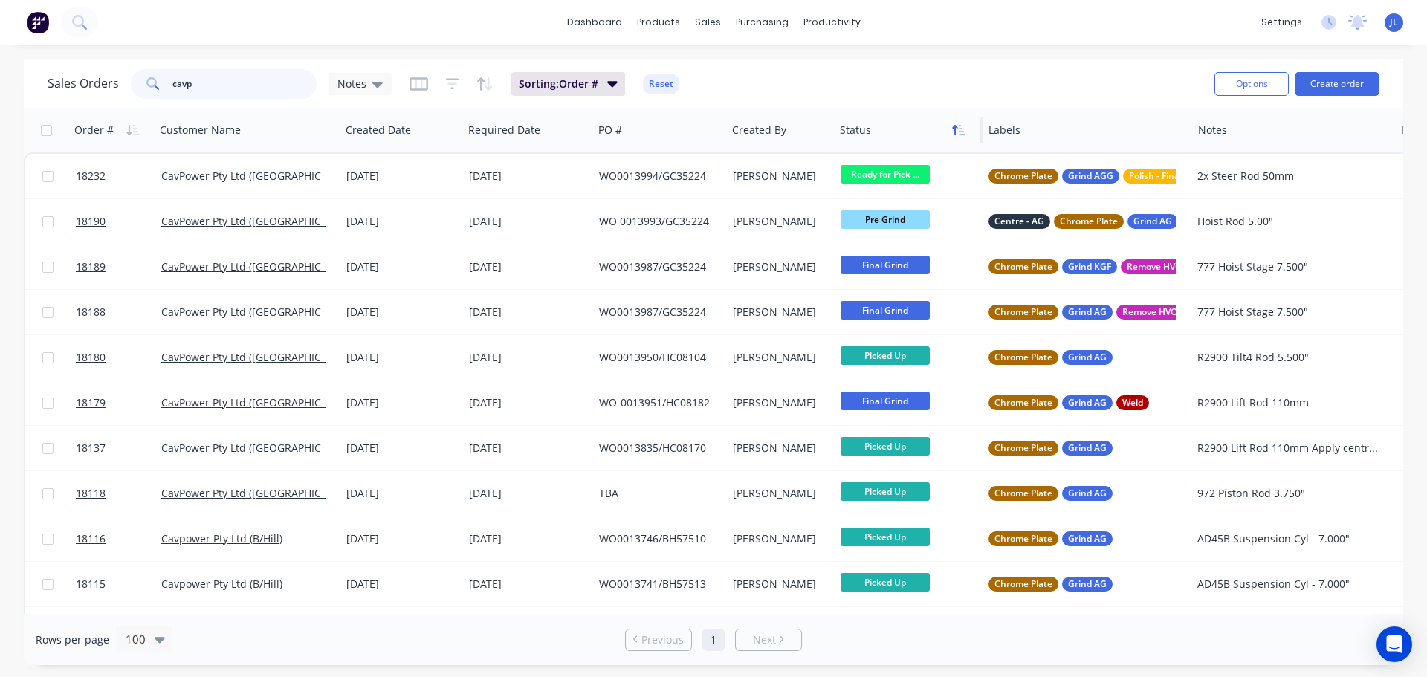  I want to click on div: products, so click(659, 22).